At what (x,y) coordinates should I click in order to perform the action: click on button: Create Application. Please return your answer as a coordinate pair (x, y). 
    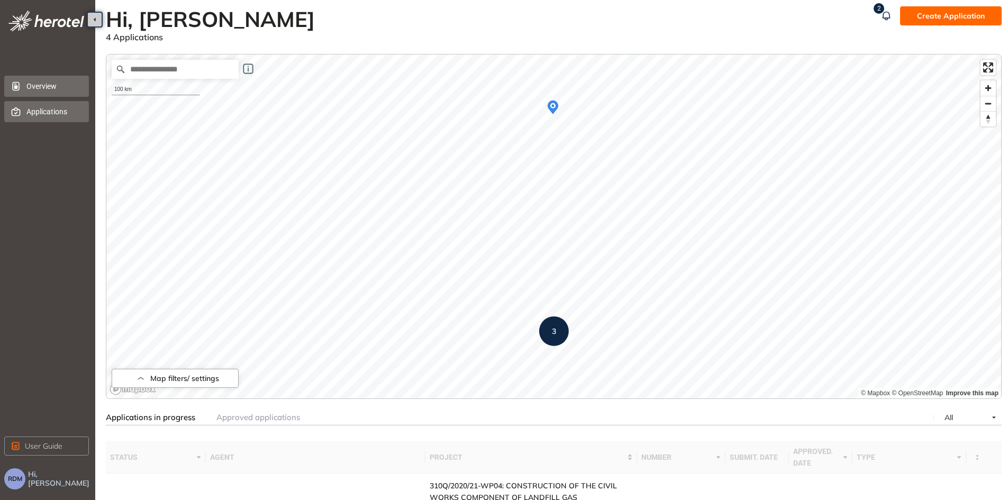
    Looking at the image, I should click on (951, 16).